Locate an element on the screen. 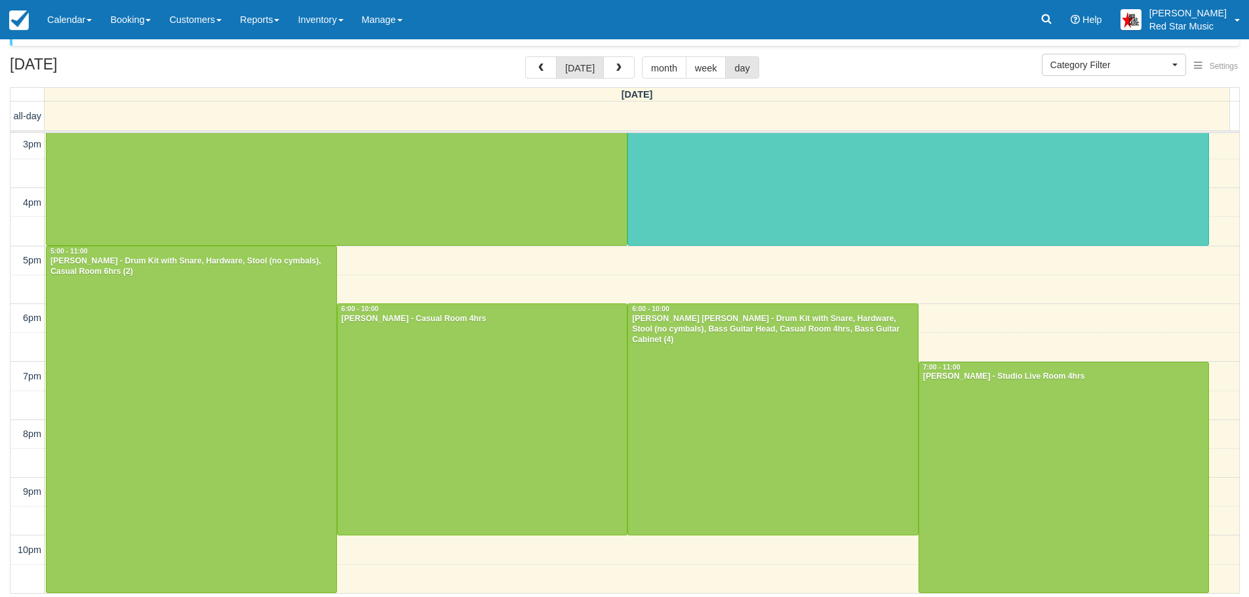 The height and width of the screenshot is (597, 1249). button: month is located at coordinates (664, 68).